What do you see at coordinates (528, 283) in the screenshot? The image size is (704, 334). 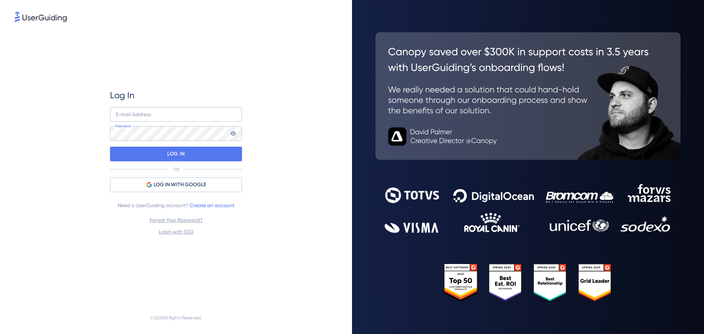 I see `img: 25303e33045975176eb484905ab012ff.svg` at bounding box center [528, 283].